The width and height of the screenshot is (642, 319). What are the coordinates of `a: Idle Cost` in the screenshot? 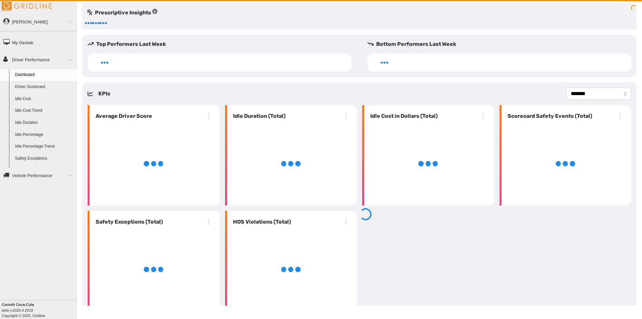 It's located at (44, 99).